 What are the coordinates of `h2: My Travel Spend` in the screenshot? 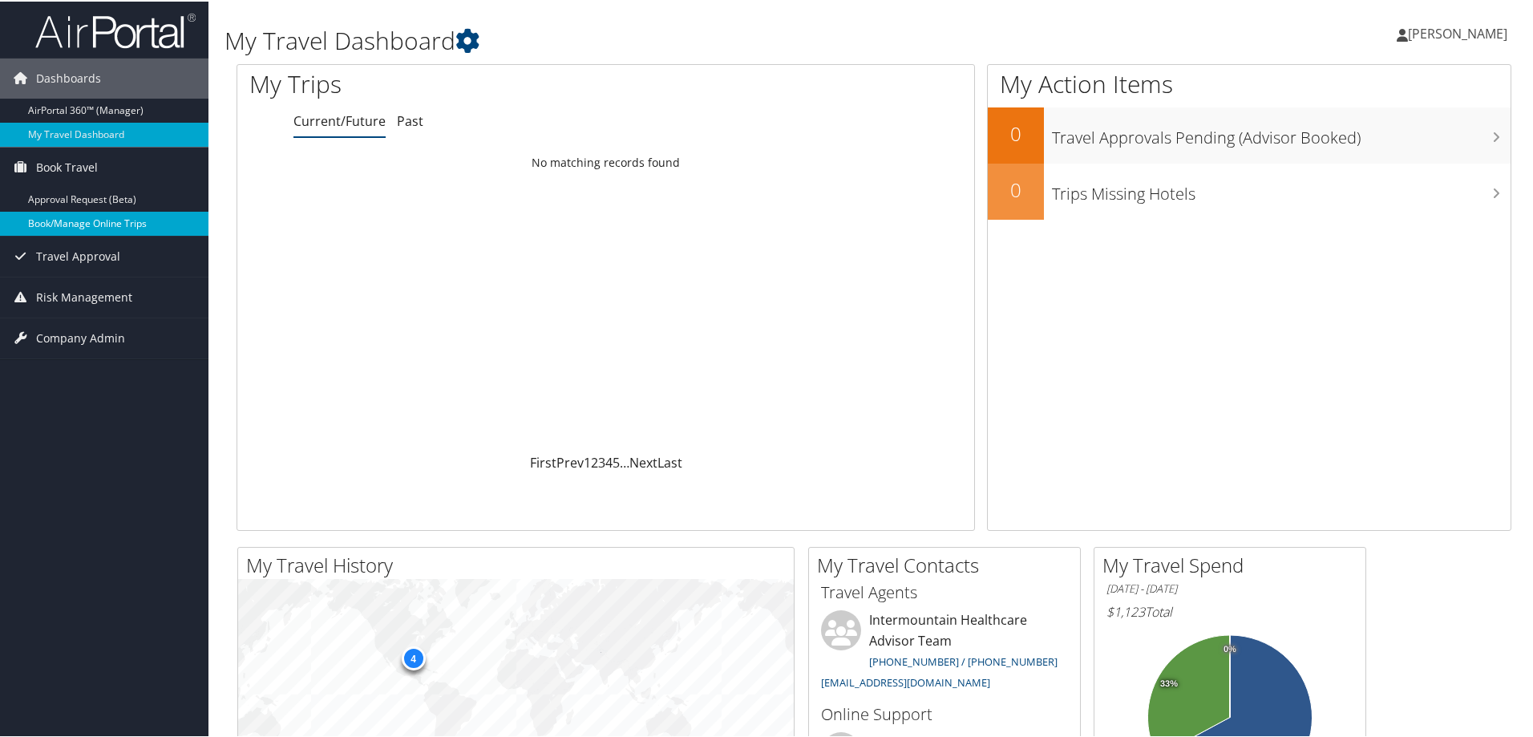 It's located at (1234, 564).